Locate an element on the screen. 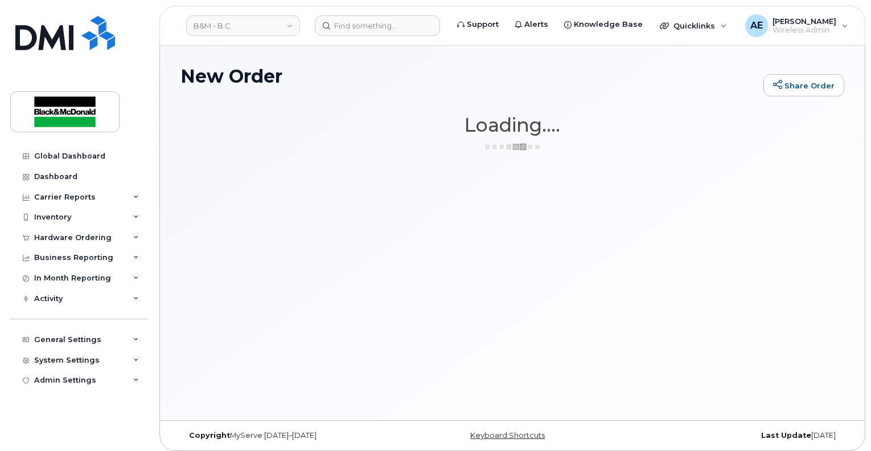  h1: Loading.... is located at coordinates (513, 125).